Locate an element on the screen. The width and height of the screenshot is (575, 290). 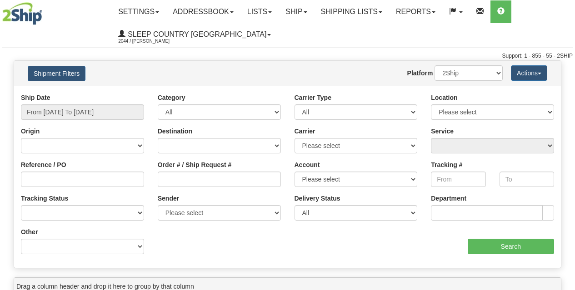
label: Destination is located at coordinates (175, 131).